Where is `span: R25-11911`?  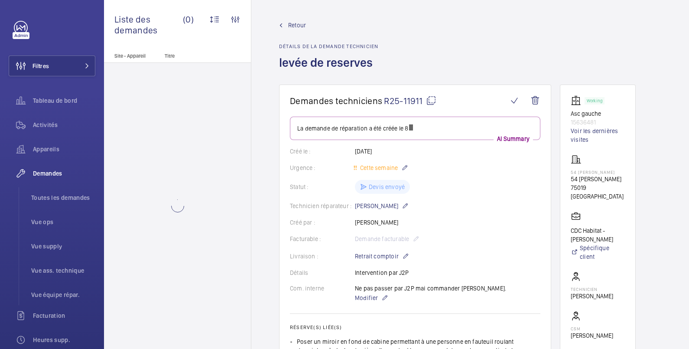 span: R25-11911 is located at coordinates (410, 101).